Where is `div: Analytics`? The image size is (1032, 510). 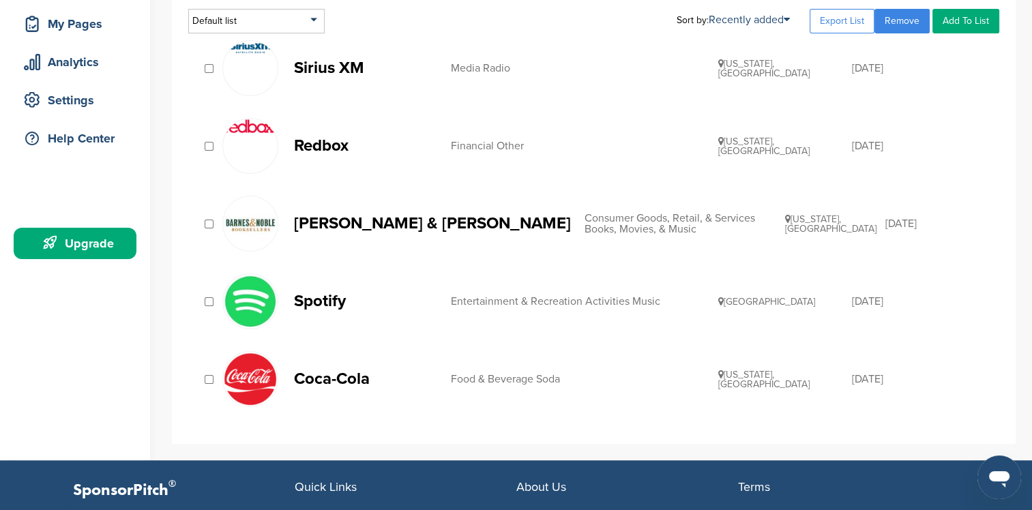
div: Analytics is located at coordinates (78, 62).